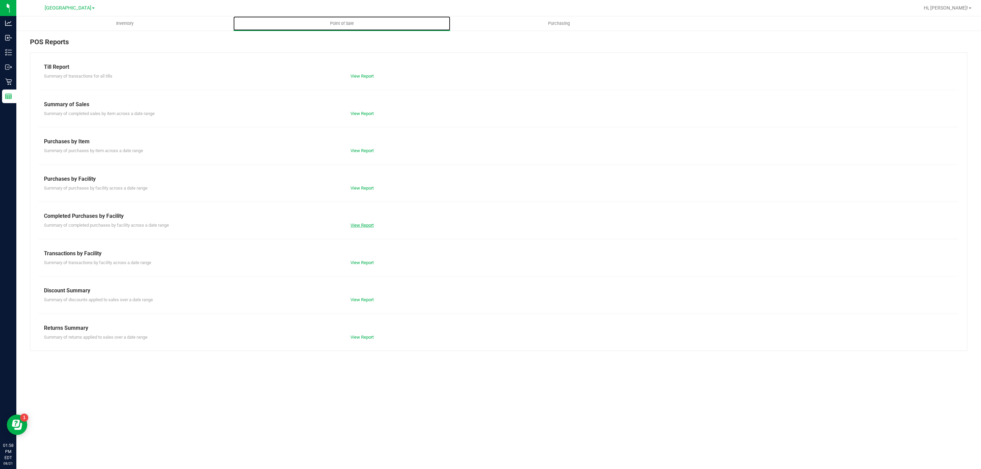 The height and width of the screenshot is (469, 981). I want to click on div: POS Reports, so click(498, 45).